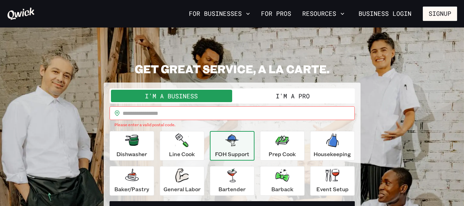 Image resolution: width=464 pixels, height=206 pixels. Describe the element at coordinates (132, 146) in the screenshot. I see `button: Dishwasher` at that location.